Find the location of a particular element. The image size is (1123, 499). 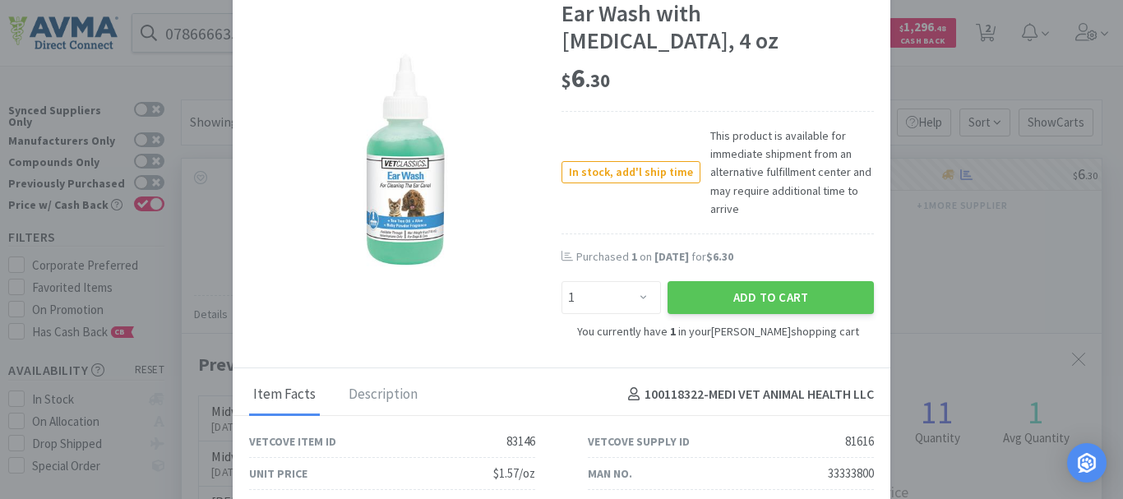

span: This product is available for immediate shipment from an alternative fulfillment center and may r... is located at coordinates (787, 173).